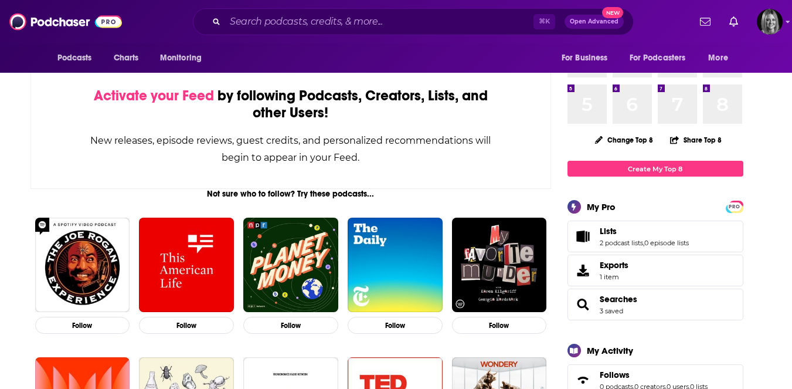  Describe the element at coordinates (291, 149) in the screenshot. I see `div: New releases, episode reviews, guest credits, and personalized recommendations will begin to appe...` at that location.